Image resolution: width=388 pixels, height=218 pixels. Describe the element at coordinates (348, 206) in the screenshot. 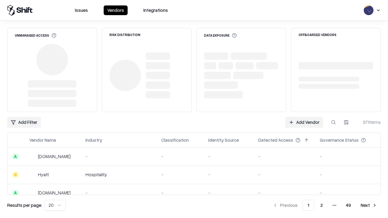

I see `button: 49` at that location.